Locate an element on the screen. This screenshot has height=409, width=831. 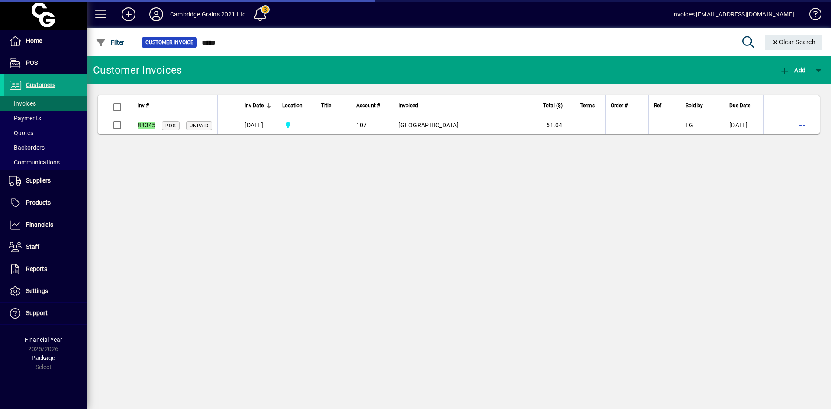
span: Home is located at coordinates (34, 41).